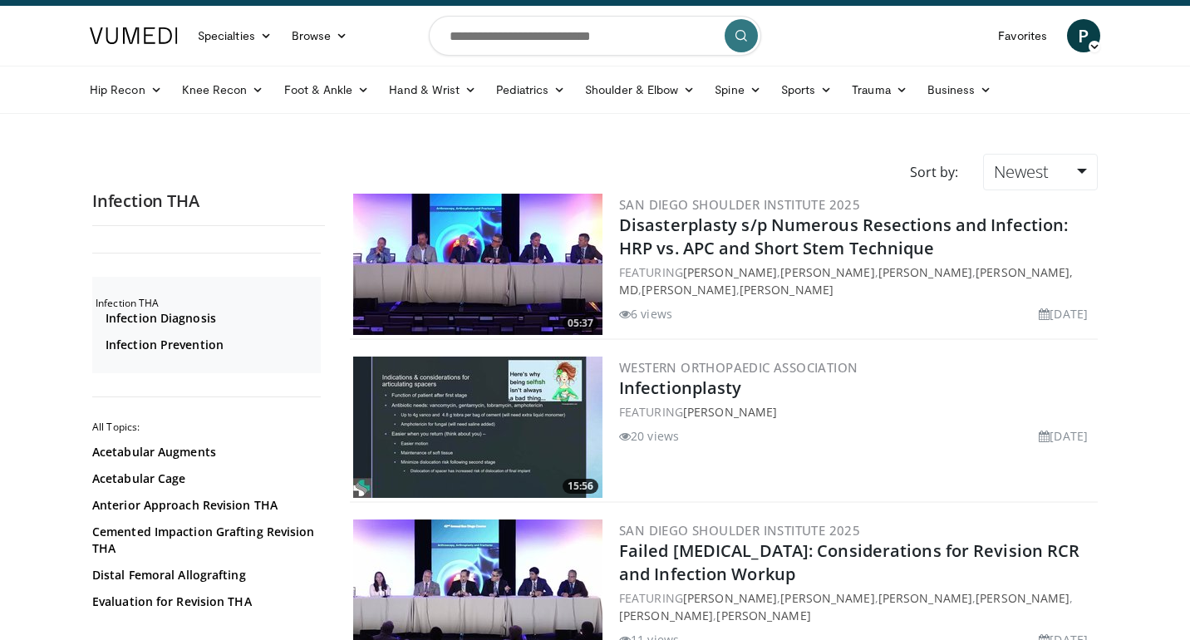 Image resolution: width=1190 pixels, height=640 pixels. I want to click on input: Search topics, interventions, so click(595, 36).